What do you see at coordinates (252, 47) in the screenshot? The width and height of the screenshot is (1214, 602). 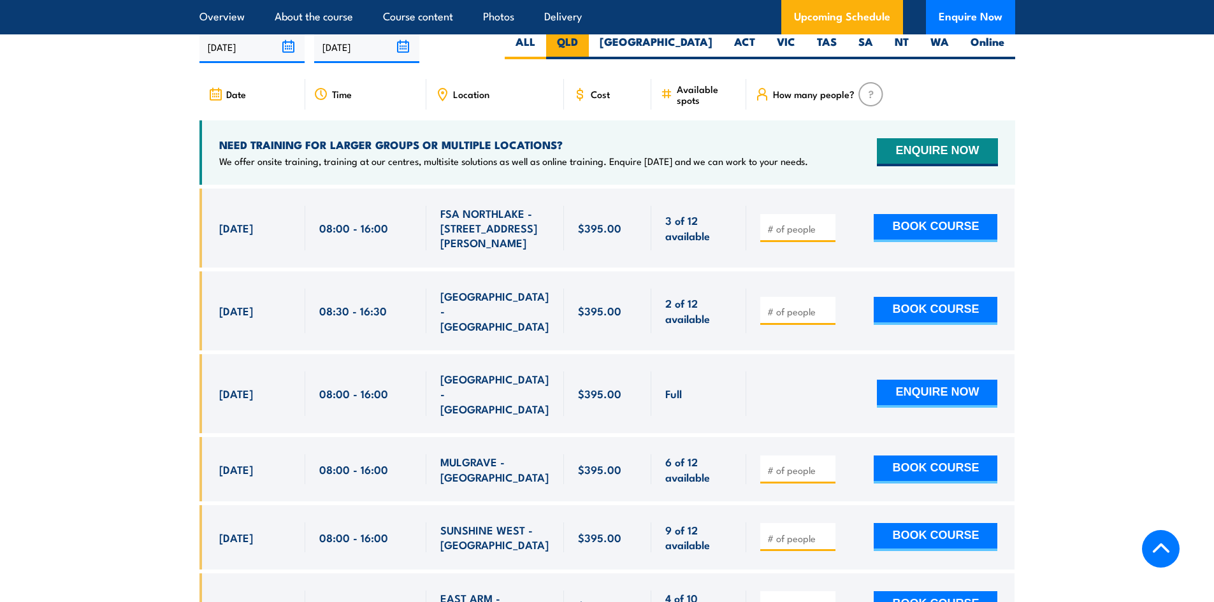 I see `input: From date` at bounding box center [252, 47].